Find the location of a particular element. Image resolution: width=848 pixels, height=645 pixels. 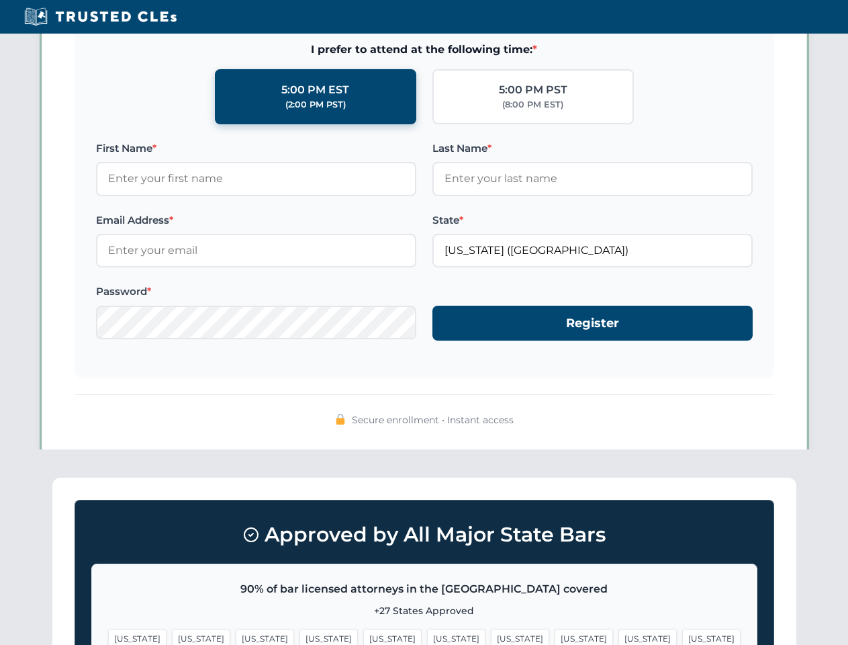

input: Enter your last name is located at coordinates (592, 179).